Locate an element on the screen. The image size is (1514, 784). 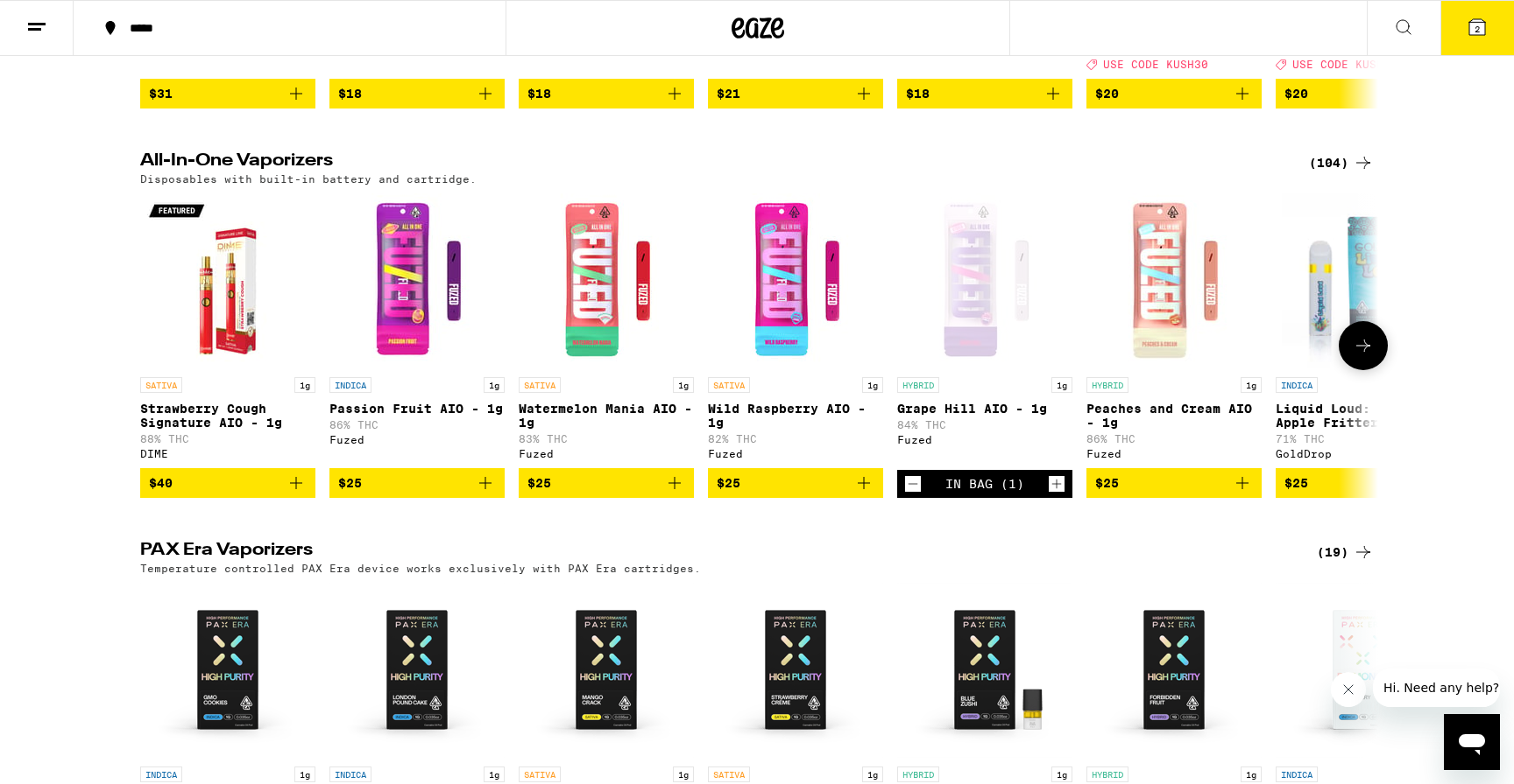
div: GoldDrop is located at coordinates (1363, 453).